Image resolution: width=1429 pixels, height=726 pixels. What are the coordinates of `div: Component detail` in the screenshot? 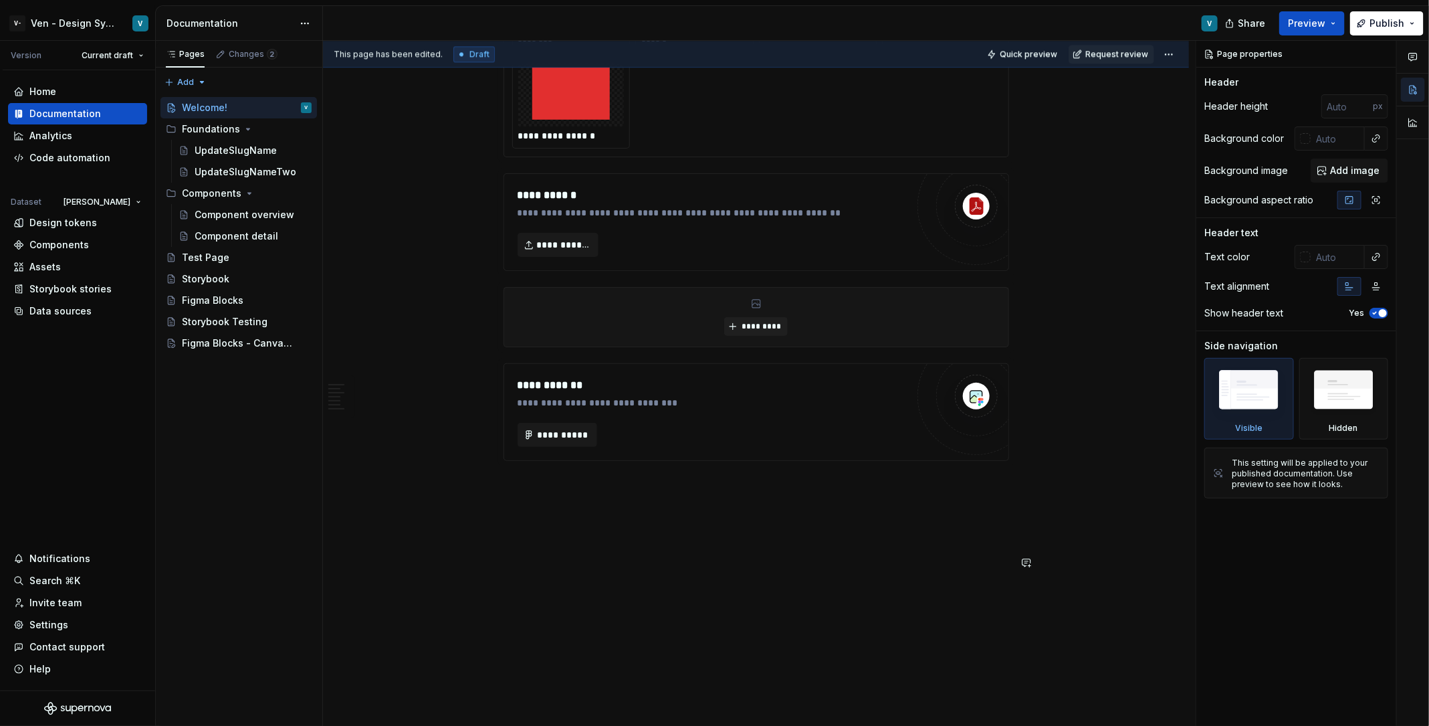 It's located at (236, 236).